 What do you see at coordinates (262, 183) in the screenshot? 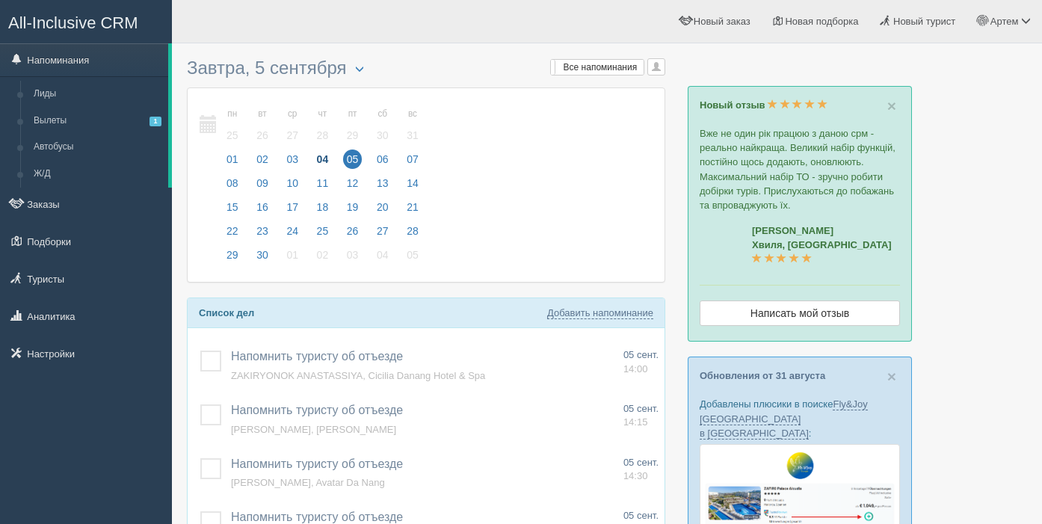
I see `span: 09` at bounding box center [262, 183].